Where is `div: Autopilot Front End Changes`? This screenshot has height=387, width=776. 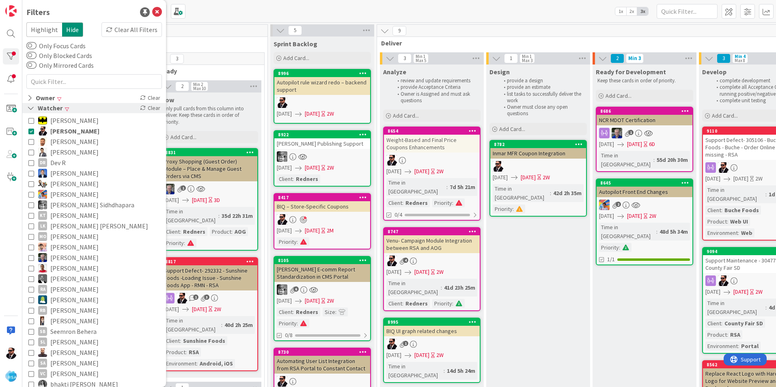
div: Autopilot Front End Changes is located at coordinates (644, 192).